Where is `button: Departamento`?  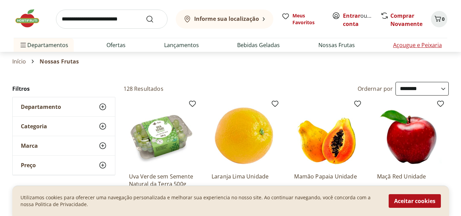
button: Departamento is located at coordinates (64, 107).